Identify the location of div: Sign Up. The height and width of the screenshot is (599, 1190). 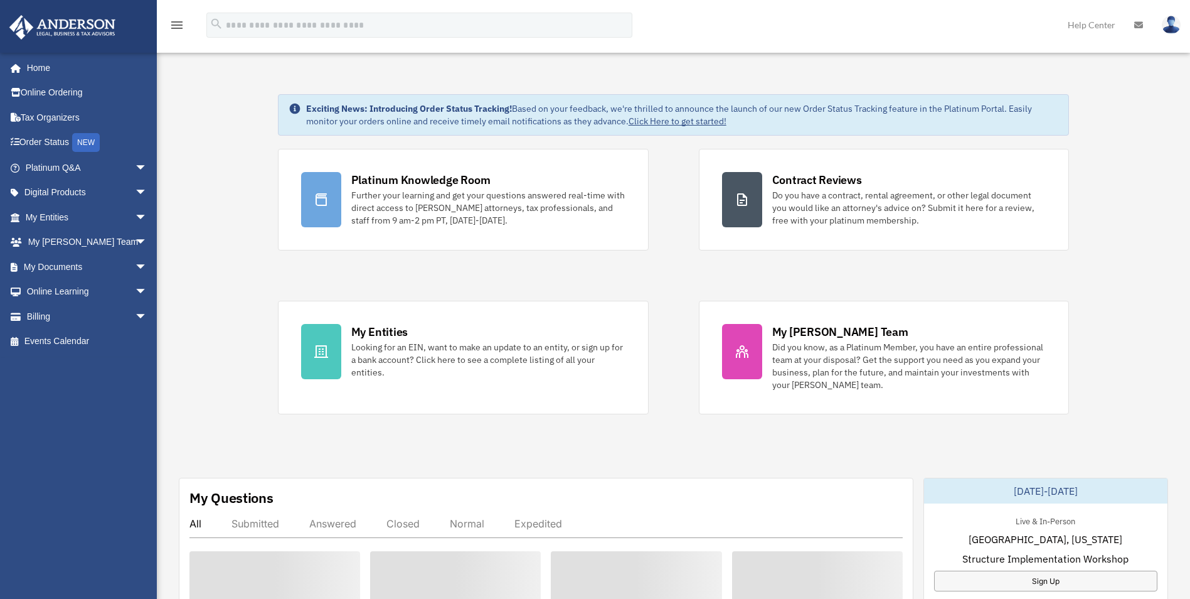
(1046, 580).